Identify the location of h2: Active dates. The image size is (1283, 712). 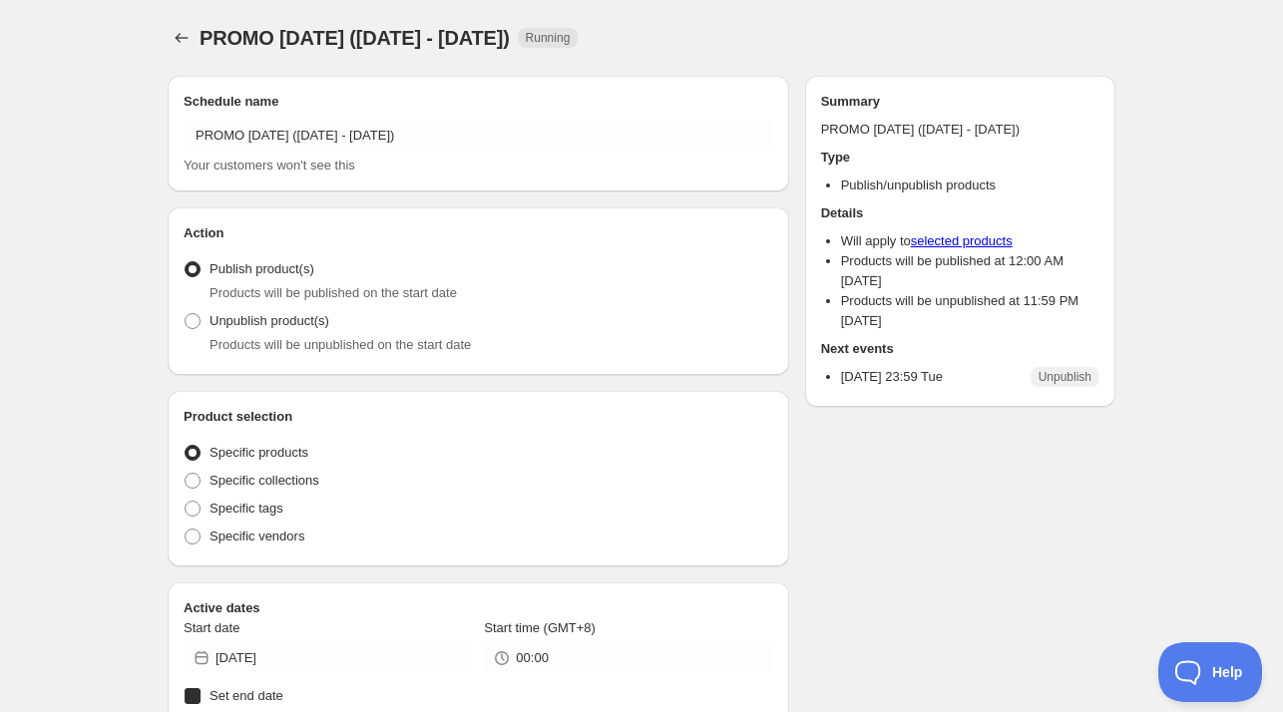
(478, 608).